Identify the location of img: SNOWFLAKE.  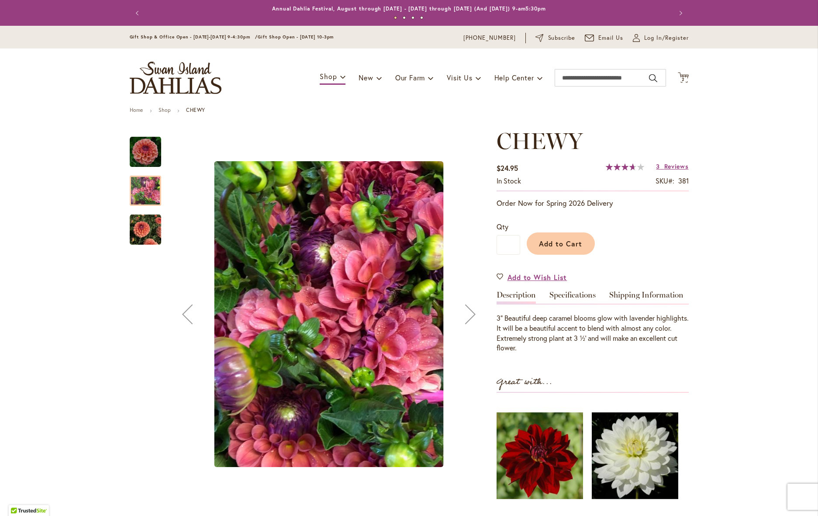
(635, 456).